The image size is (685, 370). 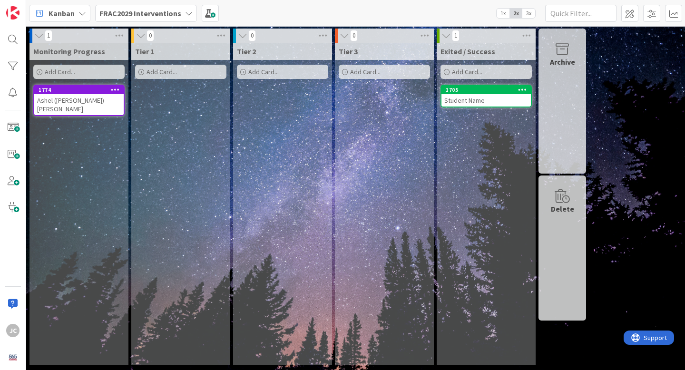 What do you see at coordinates (61, 13) in the screenshot?
I see `span: Kanban` at bounding box center [61, 13].